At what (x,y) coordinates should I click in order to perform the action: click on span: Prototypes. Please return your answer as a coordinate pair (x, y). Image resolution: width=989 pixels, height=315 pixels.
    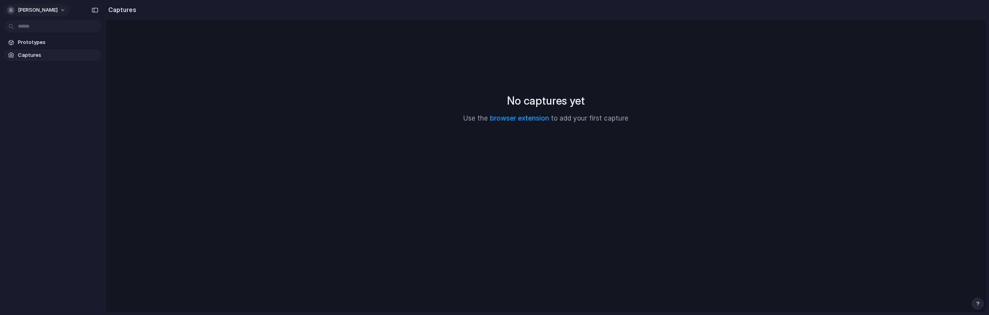
    Looking at the image, I should click on (58, 42).